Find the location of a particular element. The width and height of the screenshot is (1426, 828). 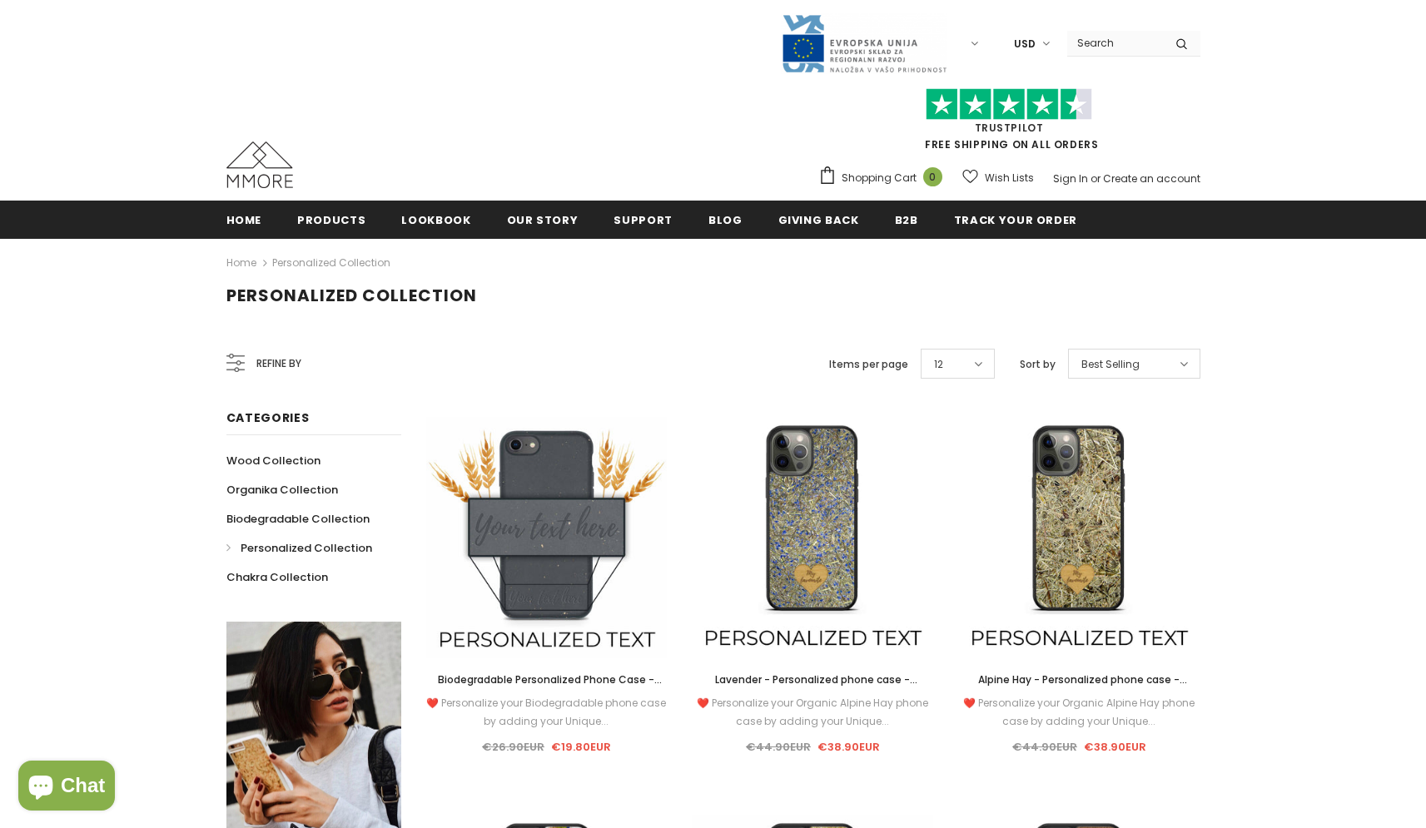

img: MMORE Cases is located at coordinates (260, 165).